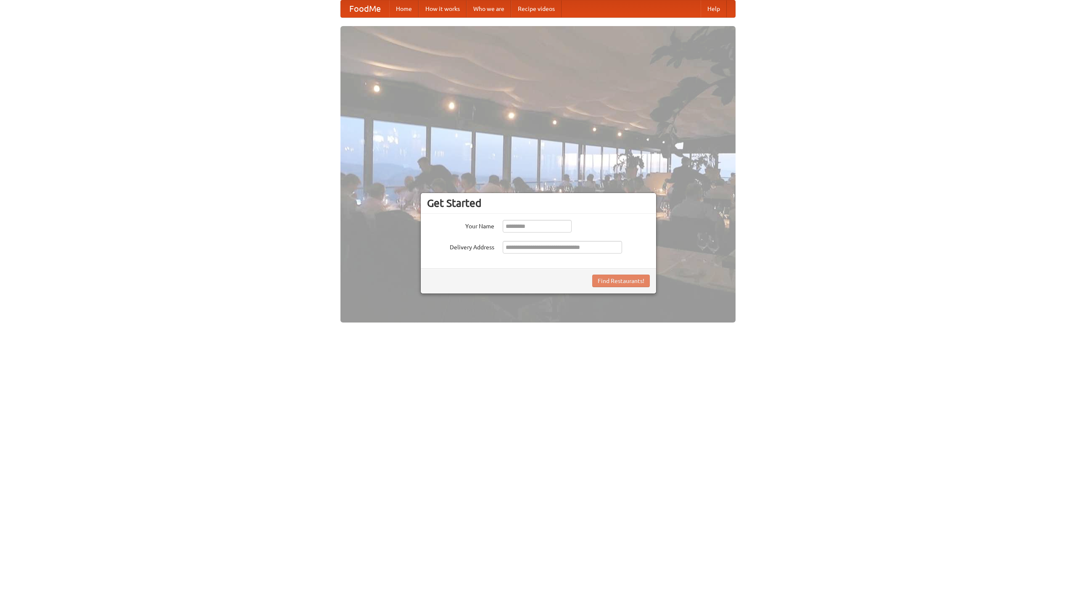 The height and width of the screenshot is (595, 1076). Describe the element at coordinates (539, 203) in the screenshot. I see `h3: Get Started` at that location.